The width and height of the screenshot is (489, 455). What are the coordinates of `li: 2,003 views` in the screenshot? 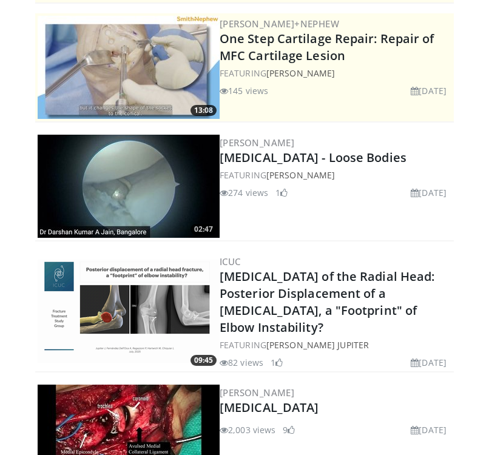 It's located at (248, 430).